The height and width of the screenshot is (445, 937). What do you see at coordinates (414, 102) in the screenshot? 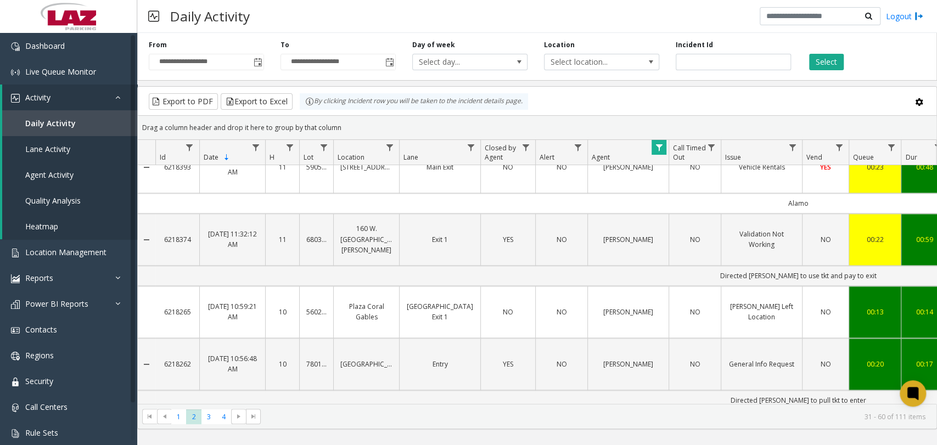
I see `div: By clicking Incident row you will be taken to the incident details page.` at bounding box center [414, 102].